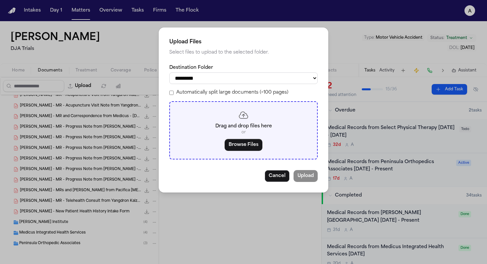  What do you see at coordinates (277, 176) in the screenshot?
I see `button: Cancel` at bounding box center [277, 176].